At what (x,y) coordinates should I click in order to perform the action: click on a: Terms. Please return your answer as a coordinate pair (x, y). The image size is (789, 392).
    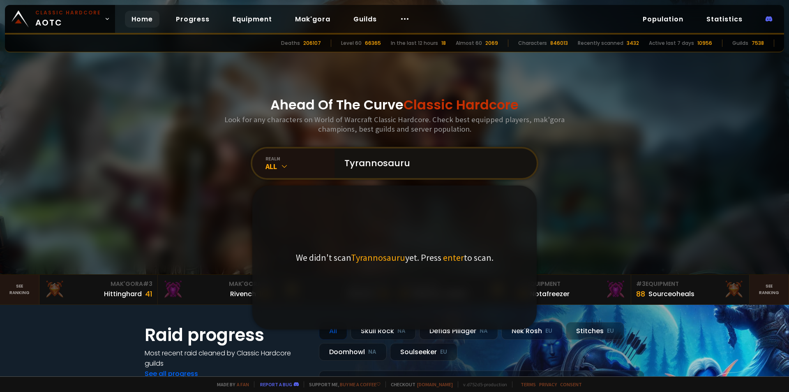
    Looking at the image, I should click on (528, 384).